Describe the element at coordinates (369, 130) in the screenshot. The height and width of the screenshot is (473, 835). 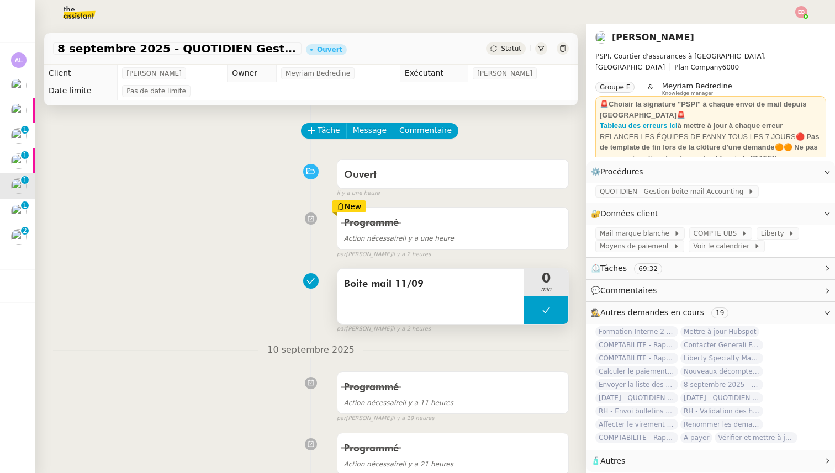
I see `span: Message` at that location.